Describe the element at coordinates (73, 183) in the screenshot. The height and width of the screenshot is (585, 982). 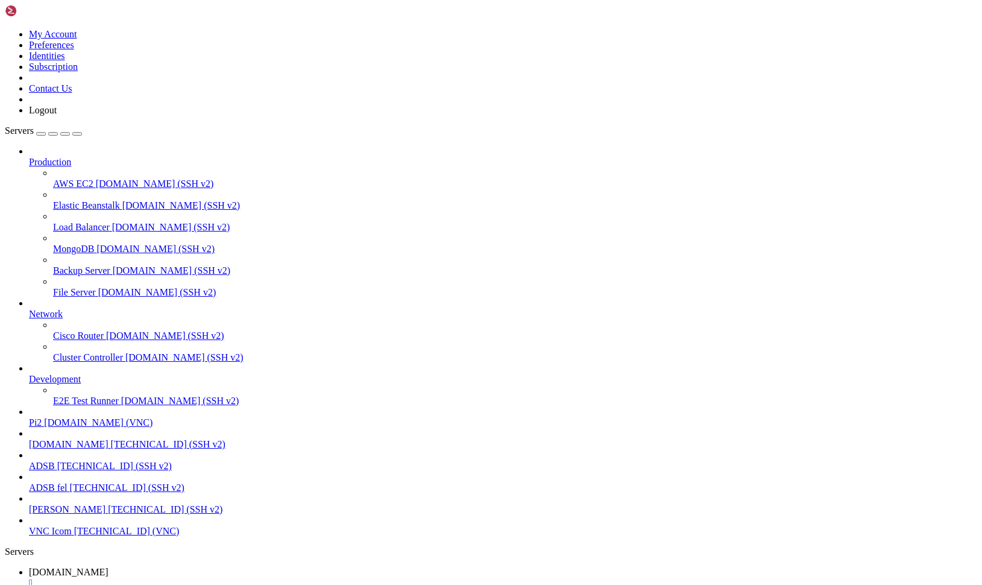
I see `span: AWS EC2` at that location.